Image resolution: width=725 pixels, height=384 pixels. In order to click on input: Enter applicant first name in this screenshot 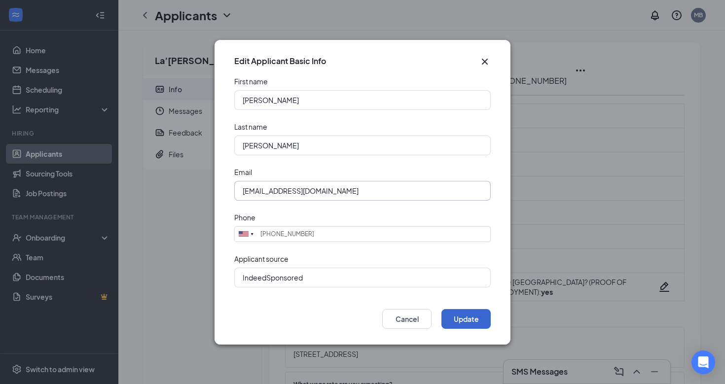, I will do `click(362, 100)`.